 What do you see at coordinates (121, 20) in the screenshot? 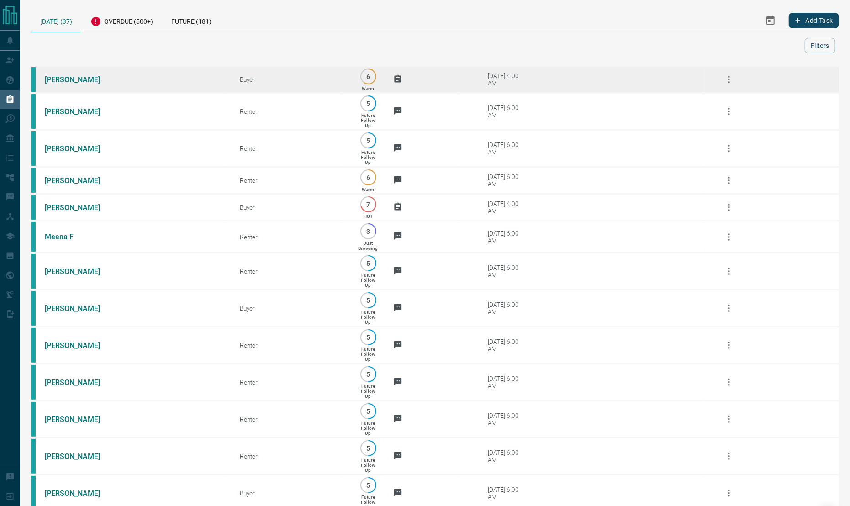
I see `div: Overdue (500+)` at bounding box center [121, 20].